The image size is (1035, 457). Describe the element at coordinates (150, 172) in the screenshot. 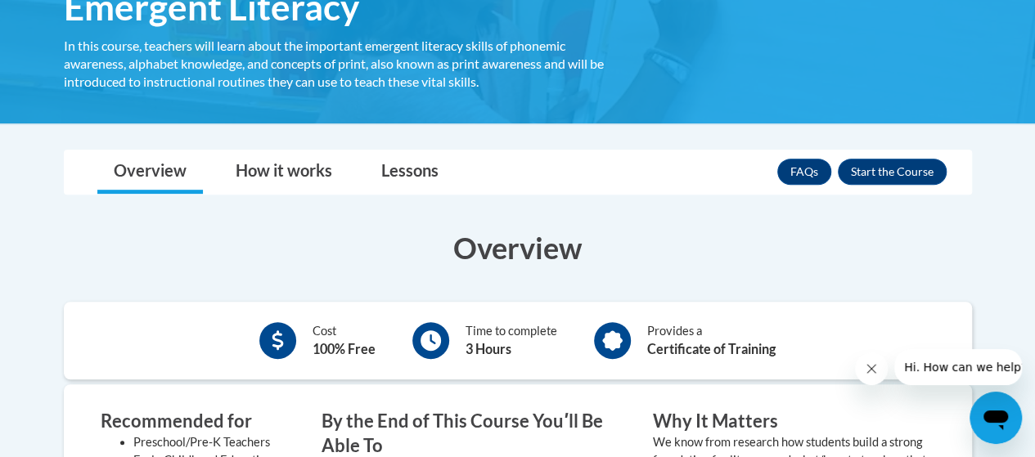

I see `a: Overview` at that location.